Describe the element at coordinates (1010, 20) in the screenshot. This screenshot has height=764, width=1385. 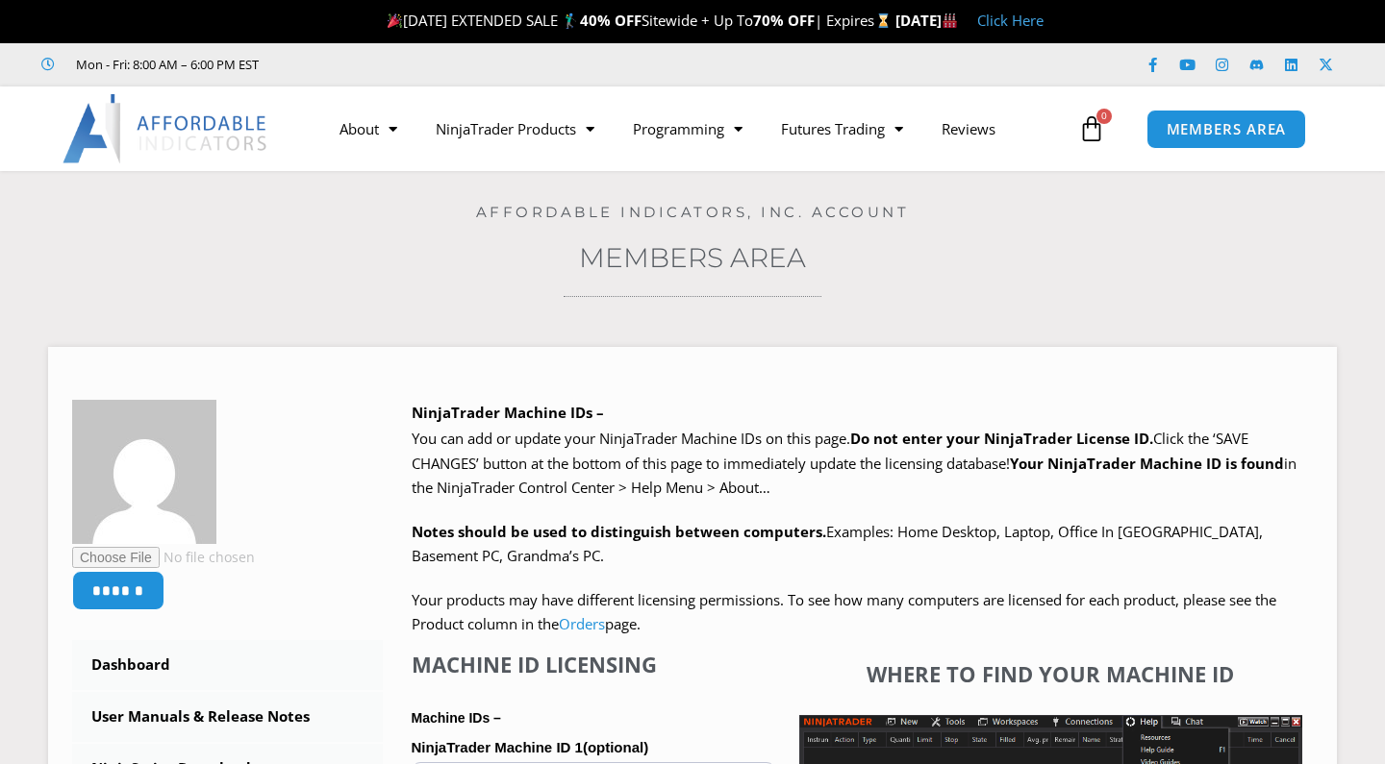
I see `a: Click Here` at that location.